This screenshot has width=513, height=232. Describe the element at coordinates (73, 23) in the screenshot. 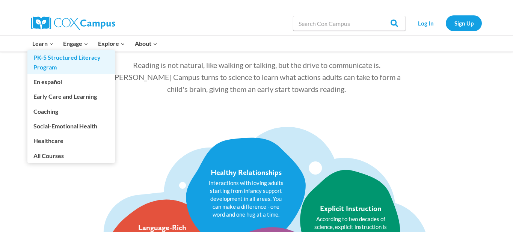

I see `img: Cox Campus` at that location.